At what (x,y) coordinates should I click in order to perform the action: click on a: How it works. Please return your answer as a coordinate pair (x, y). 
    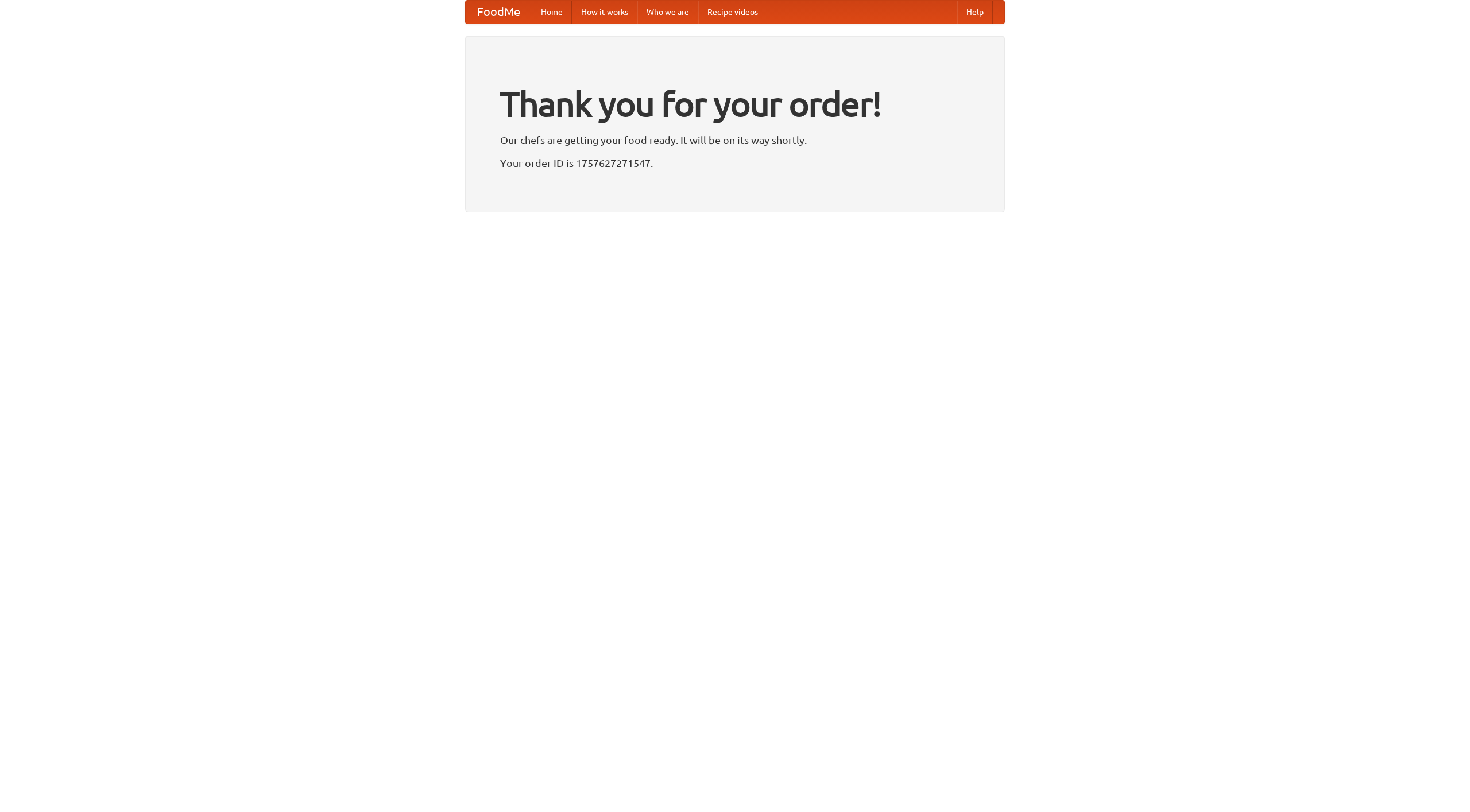
    Looking at the image, I should click on (605, 12).